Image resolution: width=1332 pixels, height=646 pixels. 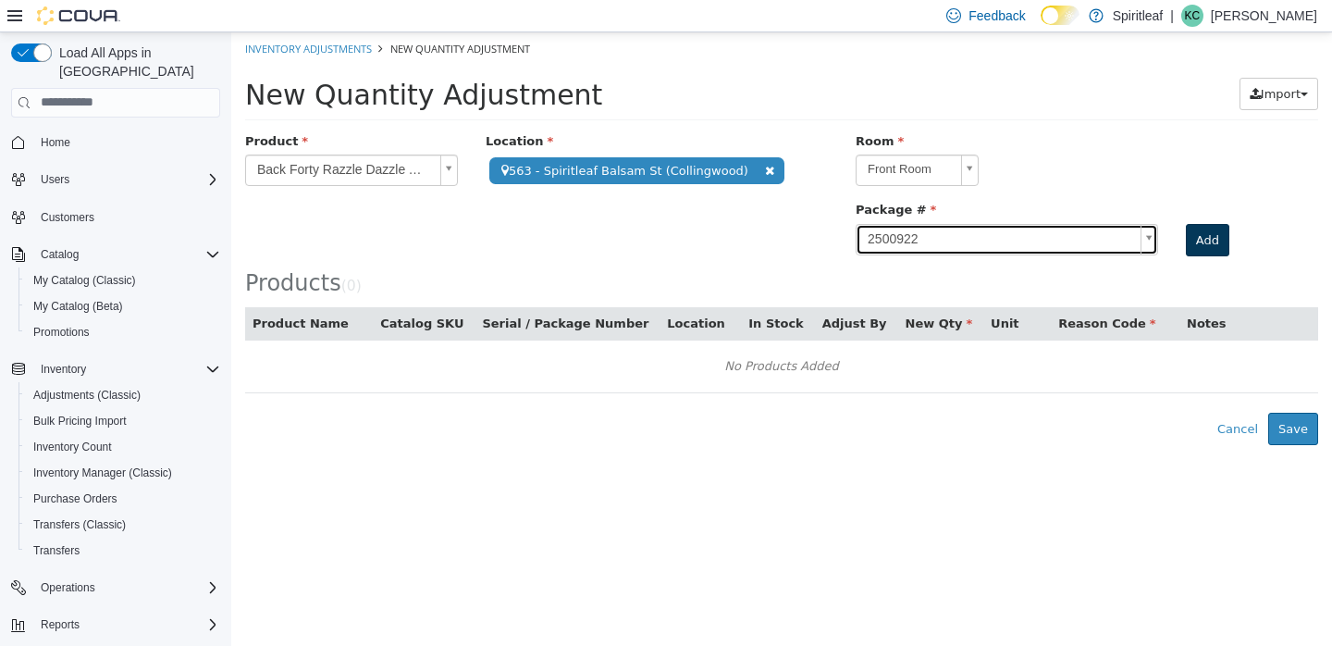 What do you see at coordinates (708, 290) in the screenshot?
I see `span: New Qty` at bounding box center [708, 290].